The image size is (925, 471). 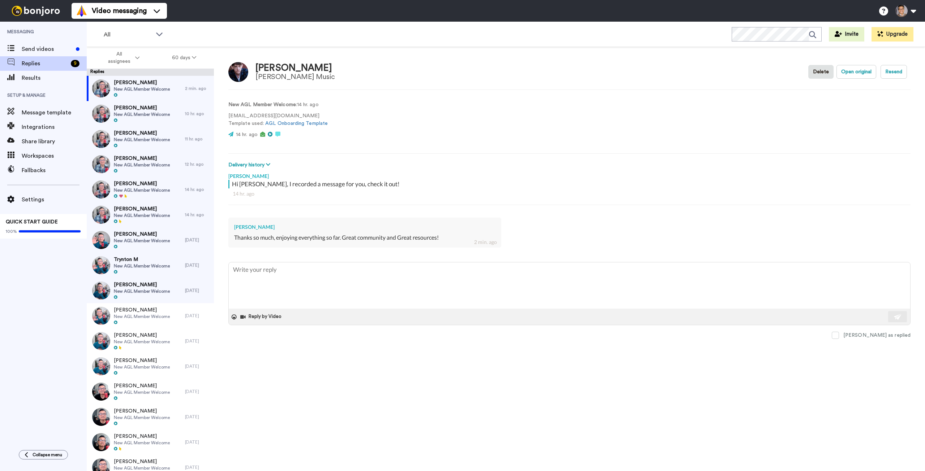 What do you see at coordinates (898, 317) in the screenshot?
I see `img: send-white.svg` at bounding box center [898, 317].